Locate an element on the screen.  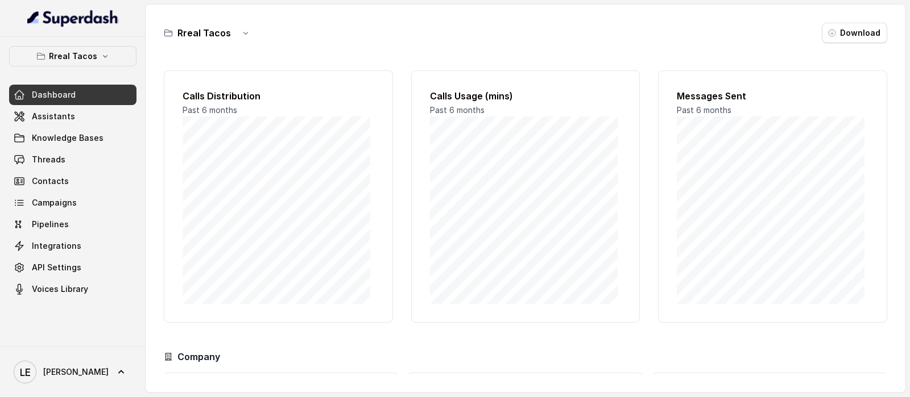
h3: Rreal Tacos is located at coordinates (204, 33).